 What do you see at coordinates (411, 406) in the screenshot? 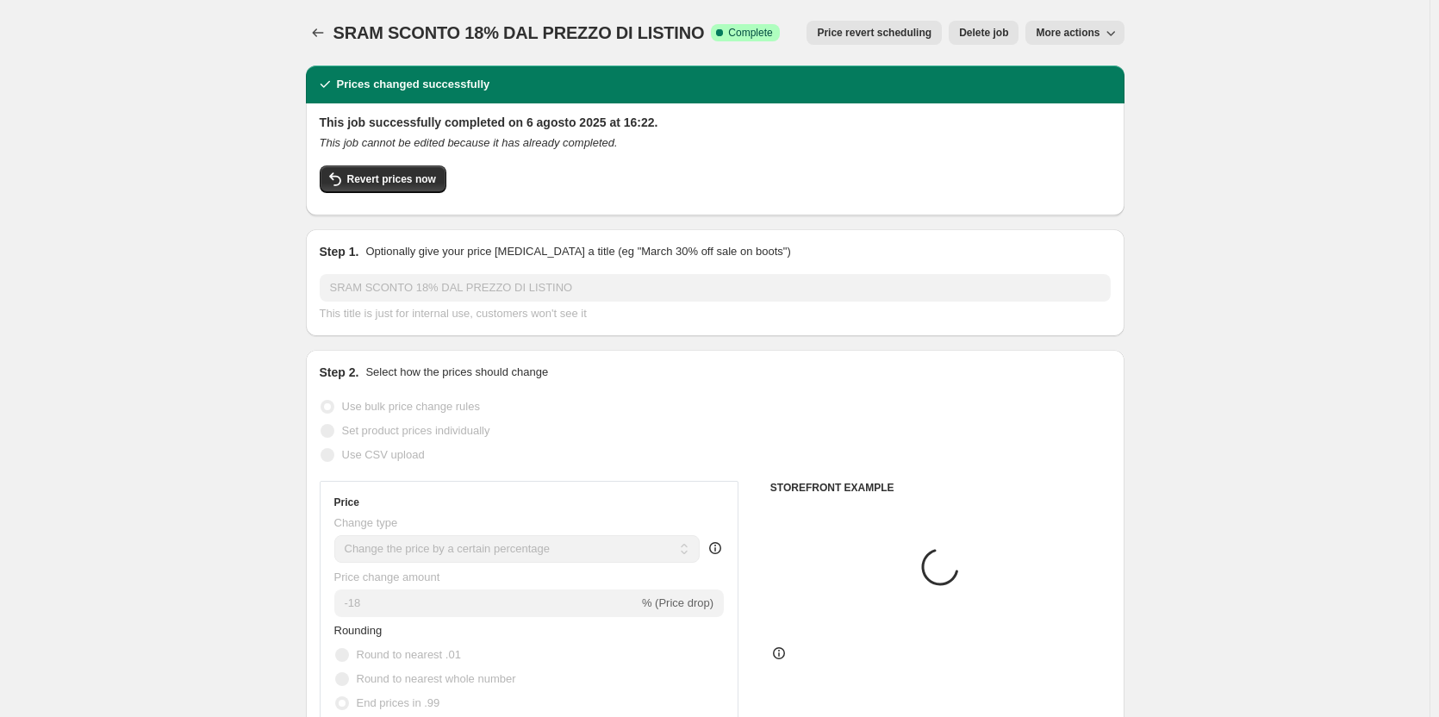
I see `span: Use bulk price change rules` at bounding box center [411, 406].